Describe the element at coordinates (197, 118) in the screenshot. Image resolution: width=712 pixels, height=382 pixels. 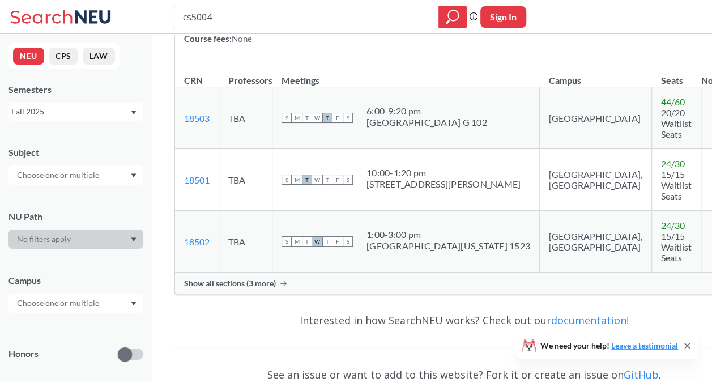
I see `a: 18503` at that location.